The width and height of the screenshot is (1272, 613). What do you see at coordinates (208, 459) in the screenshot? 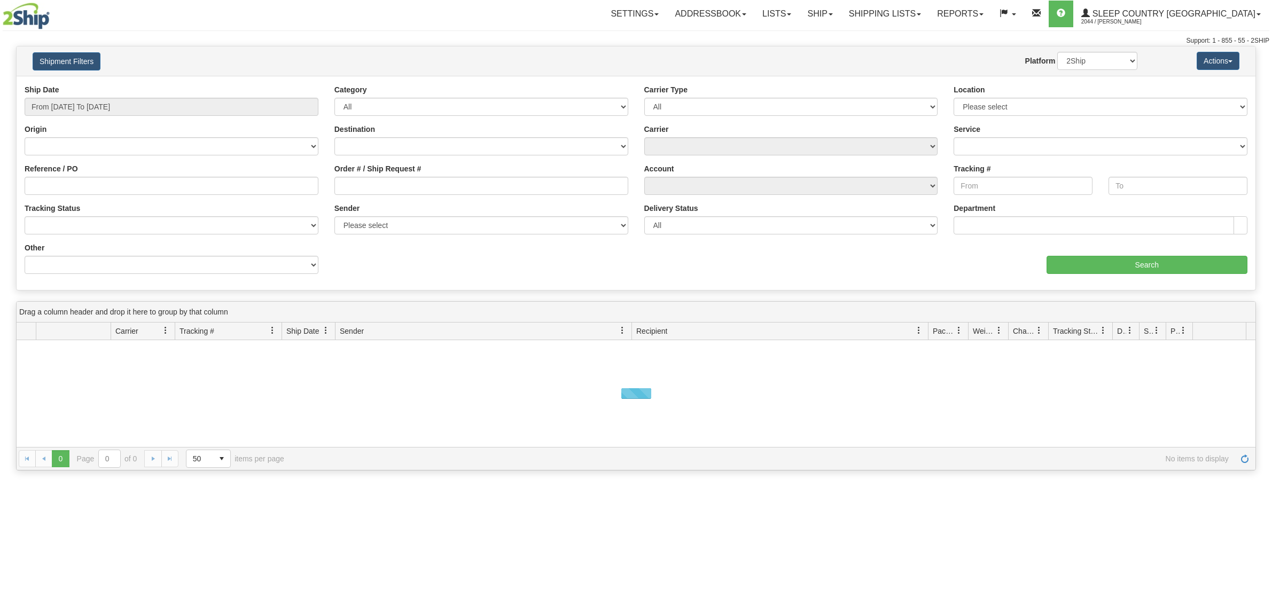
I see `span: Page sizes drop down` at bounding box center [208, 459].